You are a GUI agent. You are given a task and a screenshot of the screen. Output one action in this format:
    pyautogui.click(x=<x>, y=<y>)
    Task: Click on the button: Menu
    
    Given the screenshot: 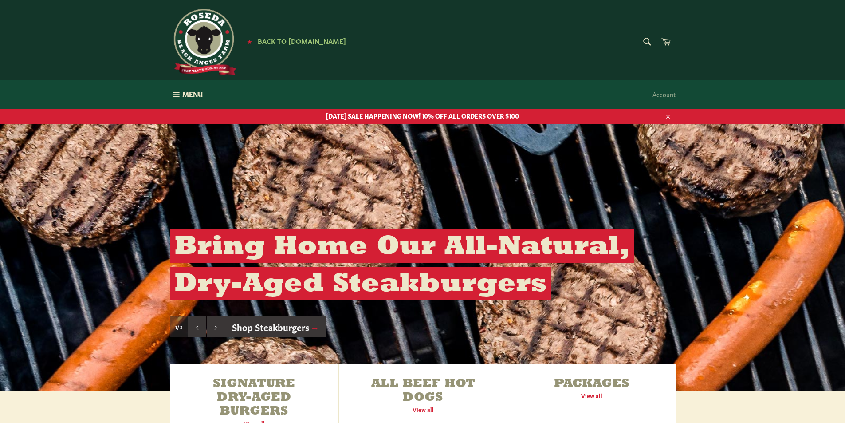 What is the action you would take?
    pyautogui.click(x=186, y=94)
    